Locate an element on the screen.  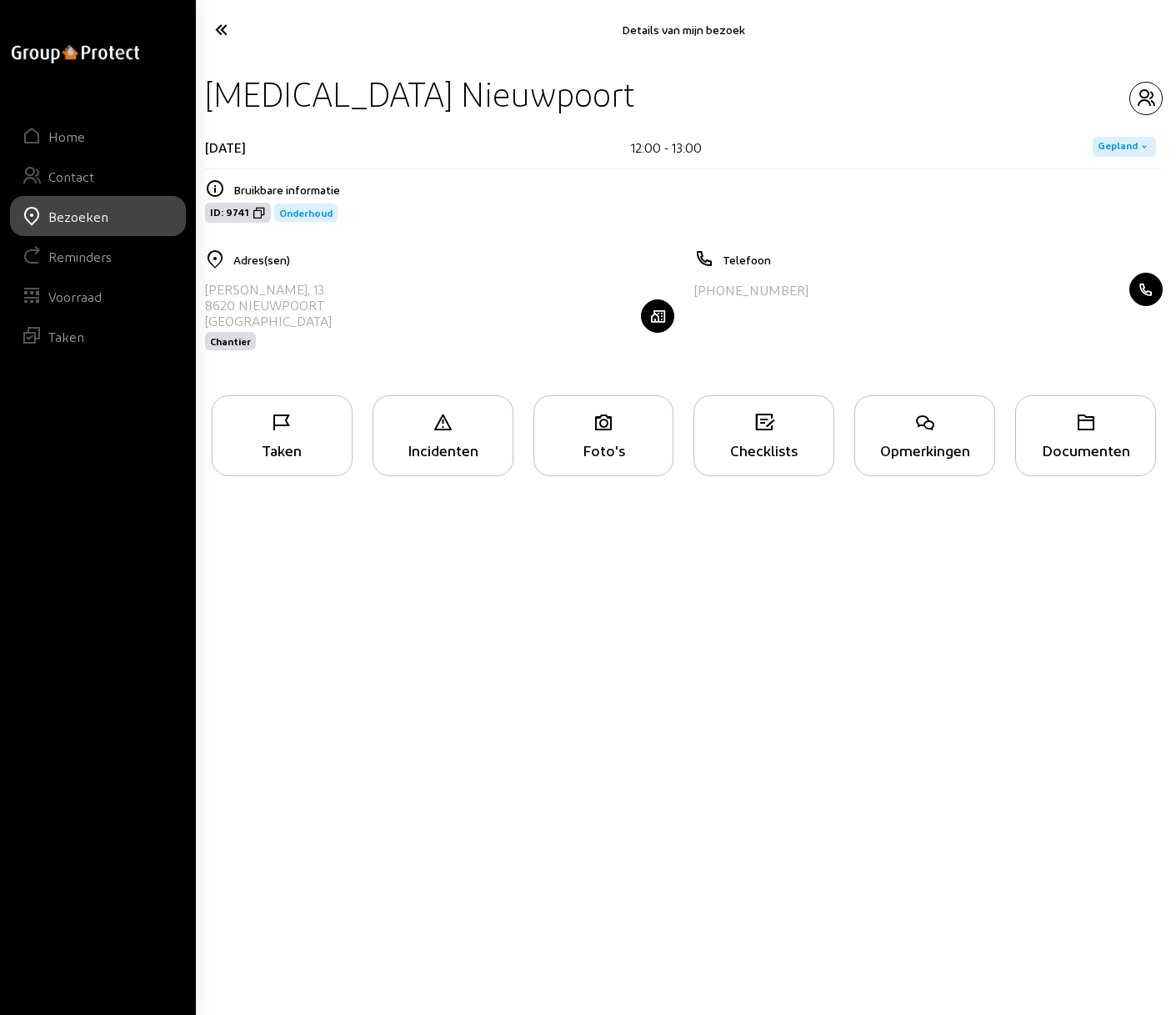
a: Bezoeken is located at coordinates (98, 216).